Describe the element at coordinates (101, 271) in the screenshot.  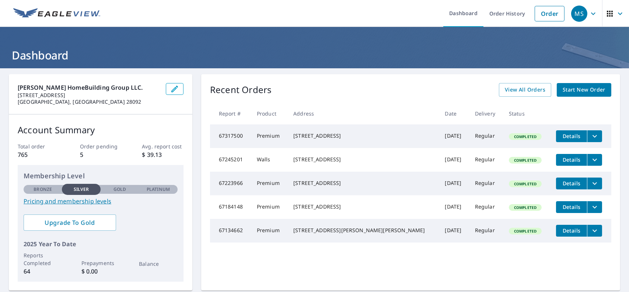
I see `p: $ 0.00` at that location.